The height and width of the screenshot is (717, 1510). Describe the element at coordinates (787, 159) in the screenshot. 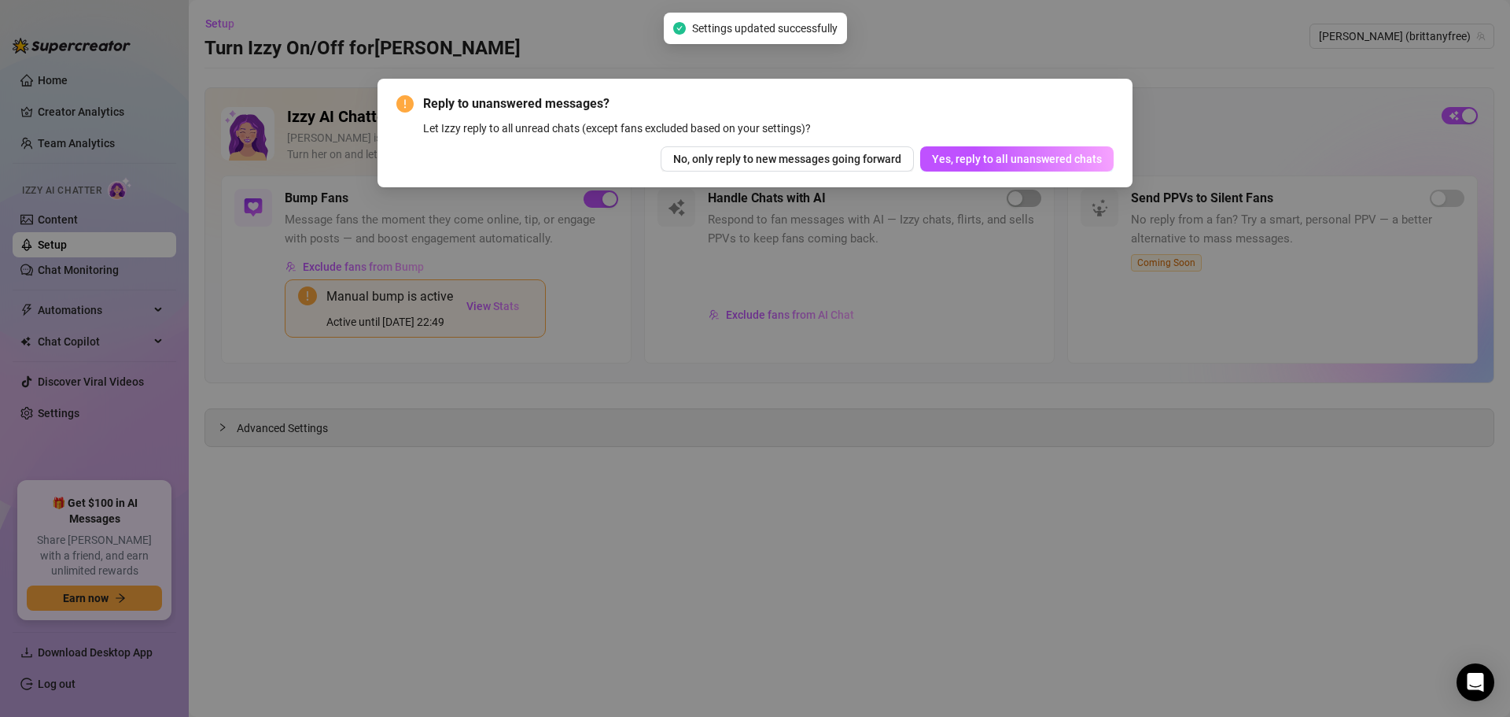

I see `span: No, only reply to new messages going forward` at that location.